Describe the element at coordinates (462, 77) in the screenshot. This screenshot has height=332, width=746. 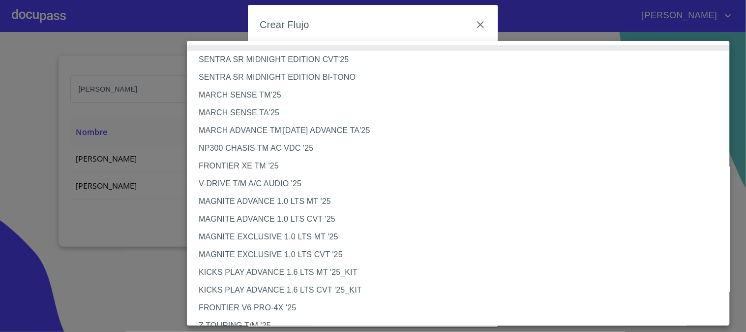
I see `li: SENTRA SR MIDNIGHT EDITION BI-TONO` at that location.